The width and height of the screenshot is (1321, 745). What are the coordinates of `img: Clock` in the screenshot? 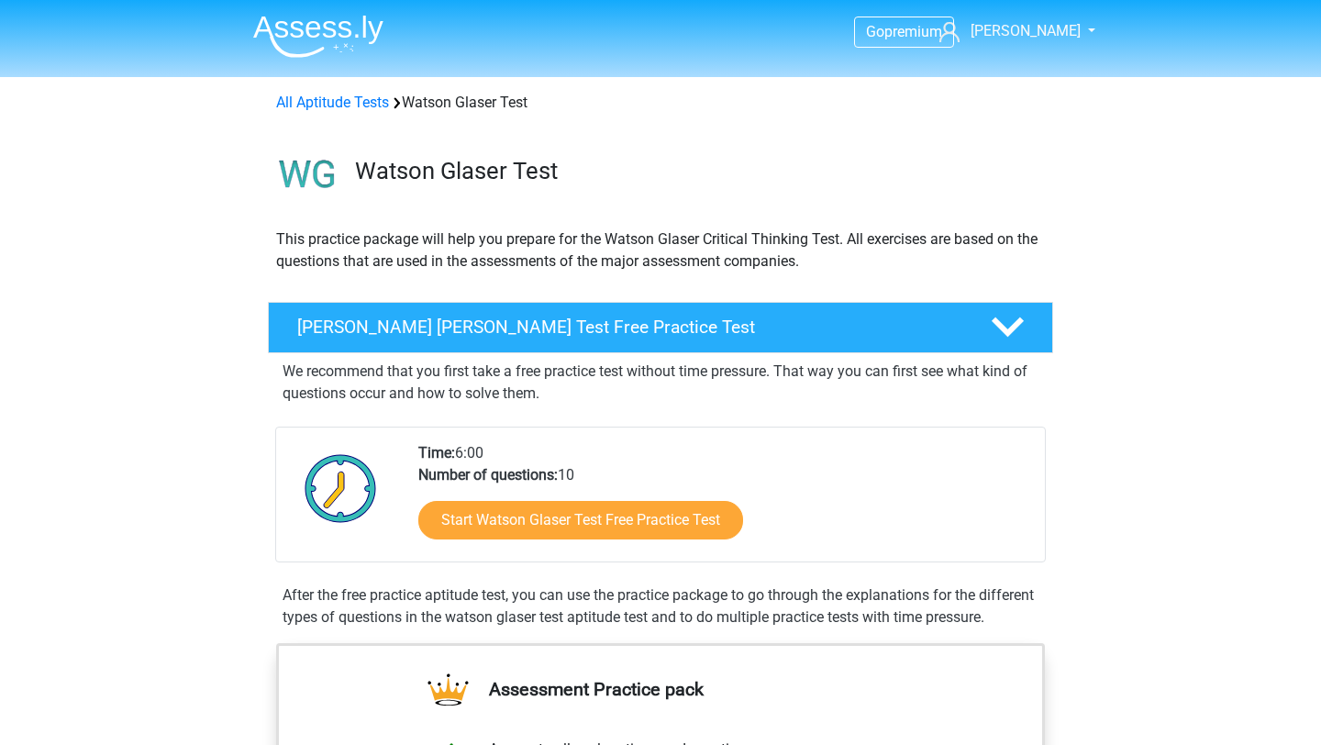 It's located at (340, 488).